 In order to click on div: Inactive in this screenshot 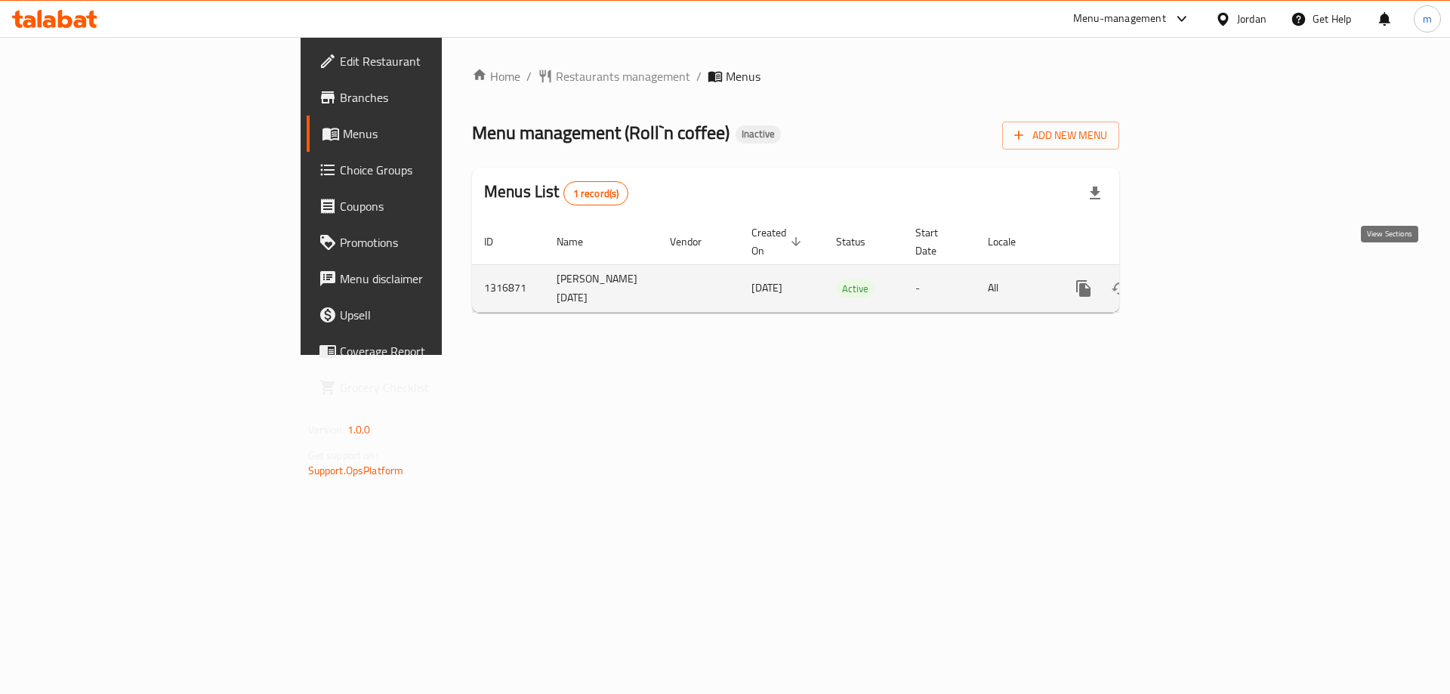, I will do `click(758, 134)`.